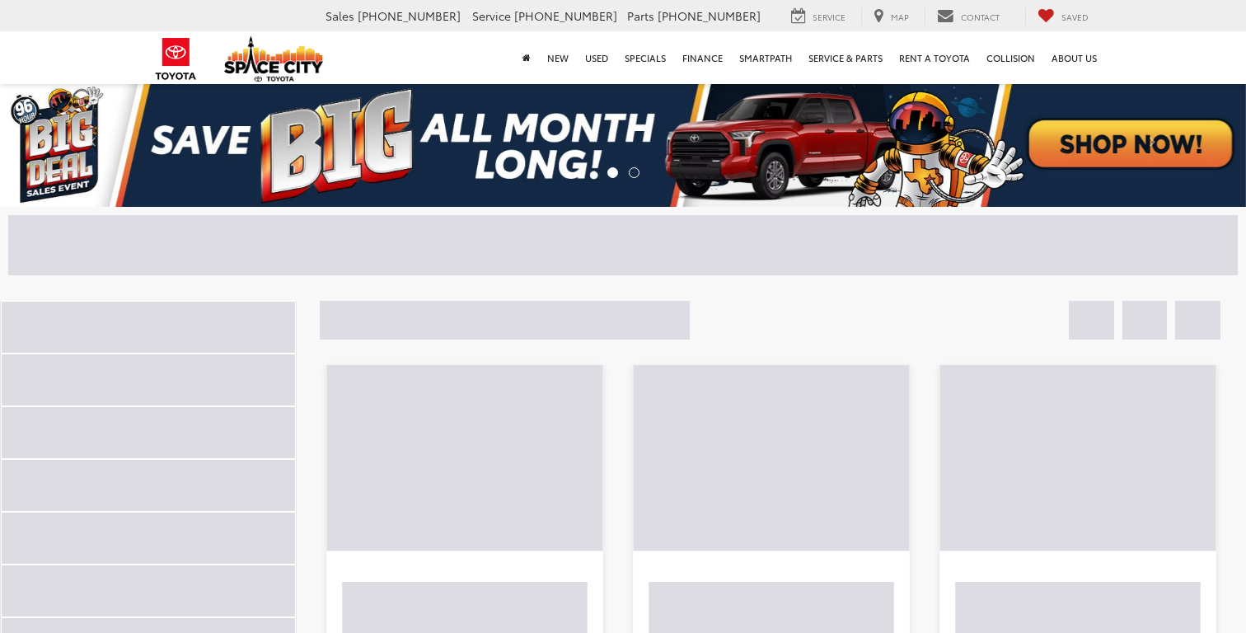  Describe the element at coordinates (526, 58) in the screenshot. I see `a: Home` at that location.